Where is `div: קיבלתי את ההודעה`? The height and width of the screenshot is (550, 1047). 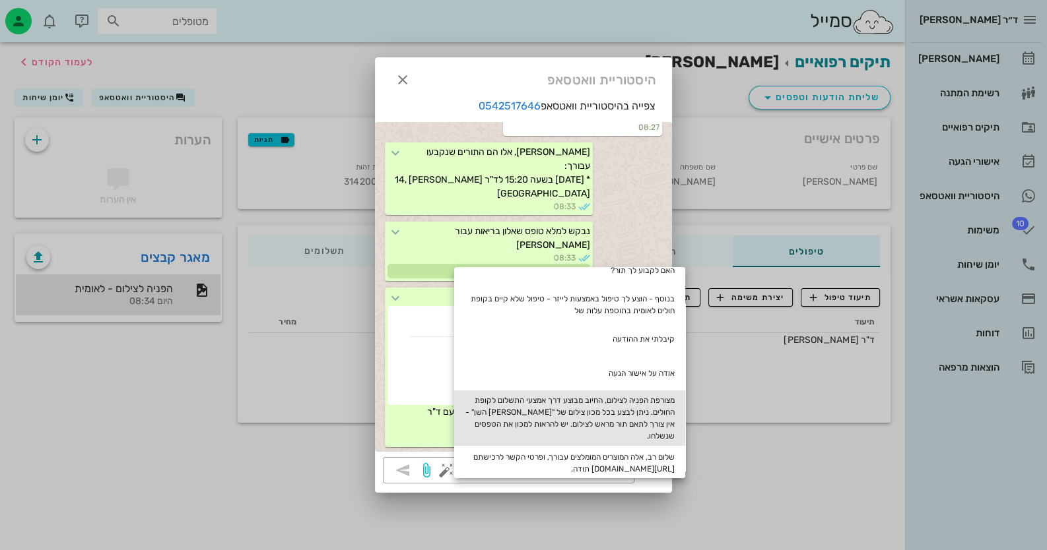 div: קיבלתי את ההודעה is located at coordinates (570, 339).